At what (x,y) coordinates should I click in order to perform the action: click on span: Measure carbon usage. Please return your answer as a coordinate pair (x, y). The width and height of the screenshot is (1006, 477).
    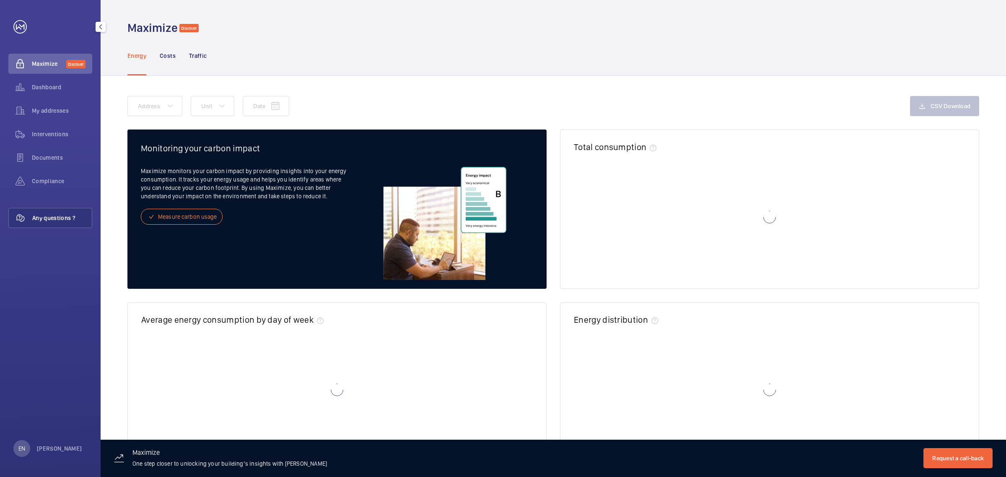
    Looking at the image, I should click on (187, 217).